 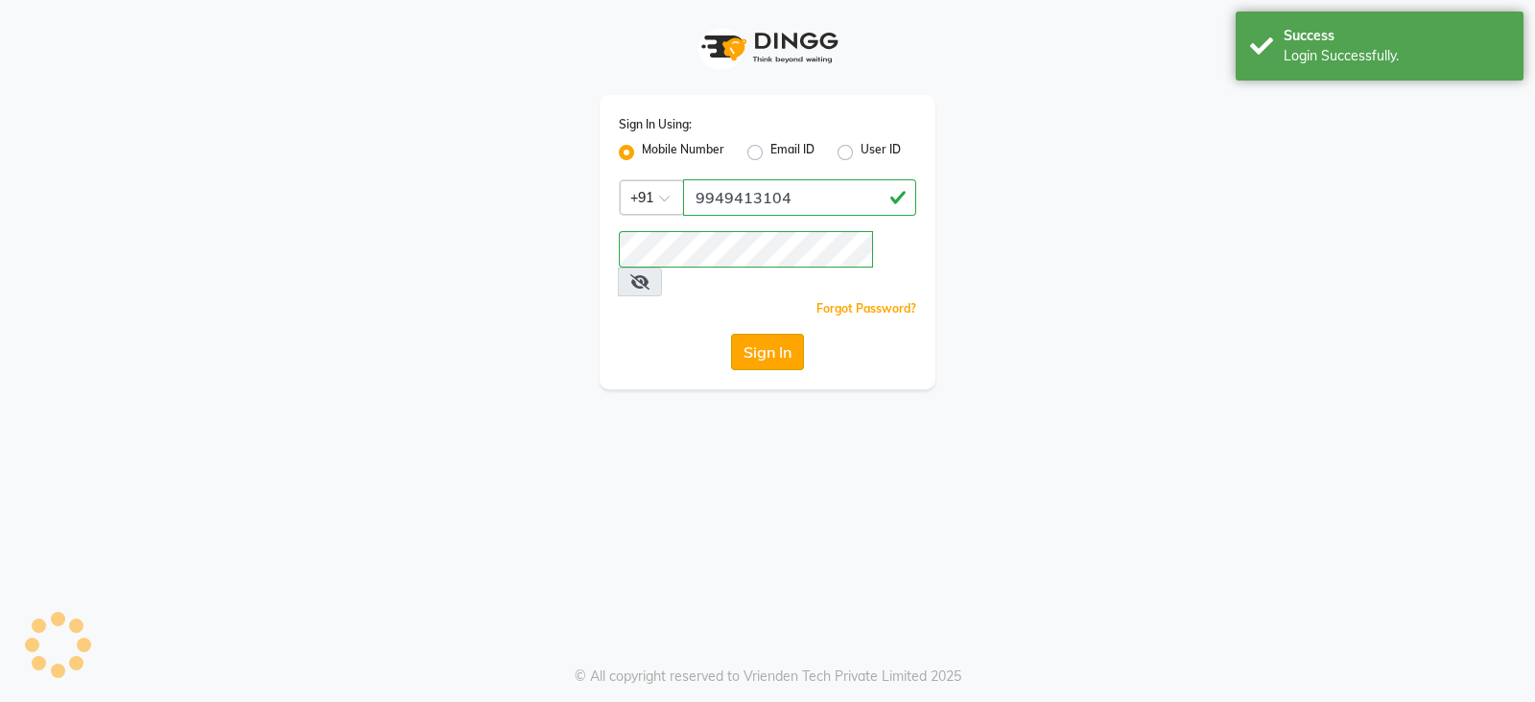 I want to click on div: Success, so click(x=1395, y=35).